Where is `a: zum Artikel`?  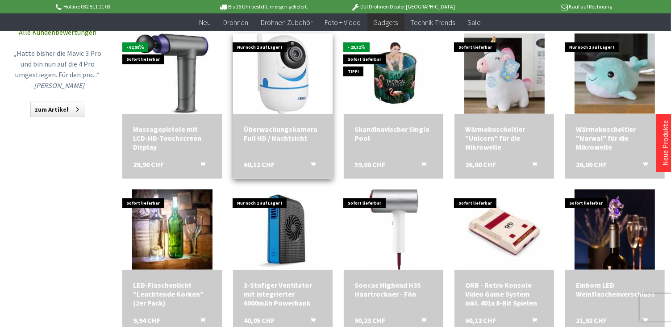 a: zum Artikel is located at coordinates (58, 109).